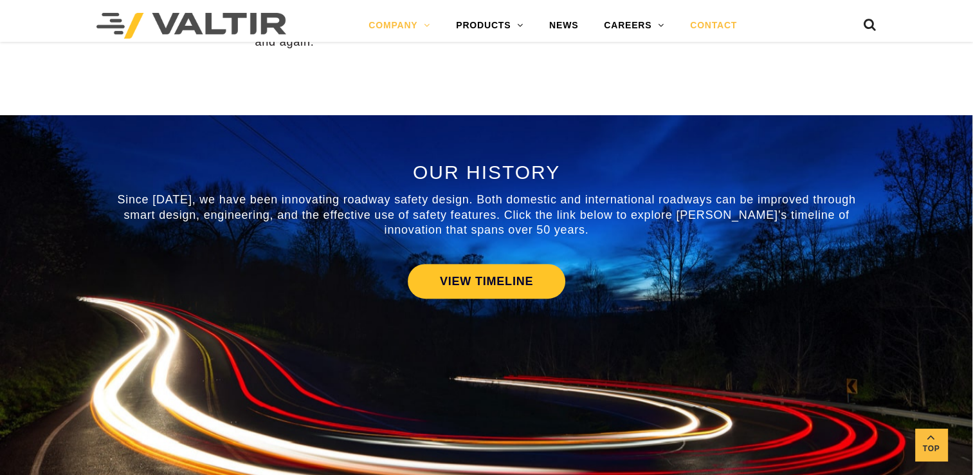  What do you see at coordinates (563, 26) in the screenshot?
I see `a: NEWS` at bounding box center [563, 26].